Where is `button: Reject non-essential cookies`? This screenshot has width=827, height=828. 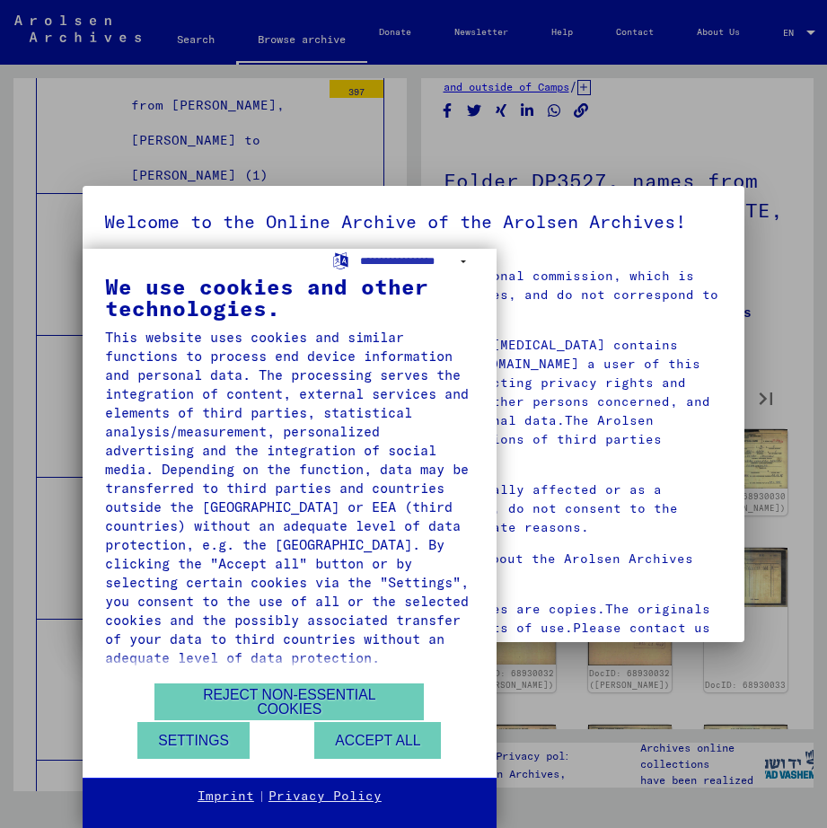
button: Reject non-essential cookies is located at coordinates (289, 702).